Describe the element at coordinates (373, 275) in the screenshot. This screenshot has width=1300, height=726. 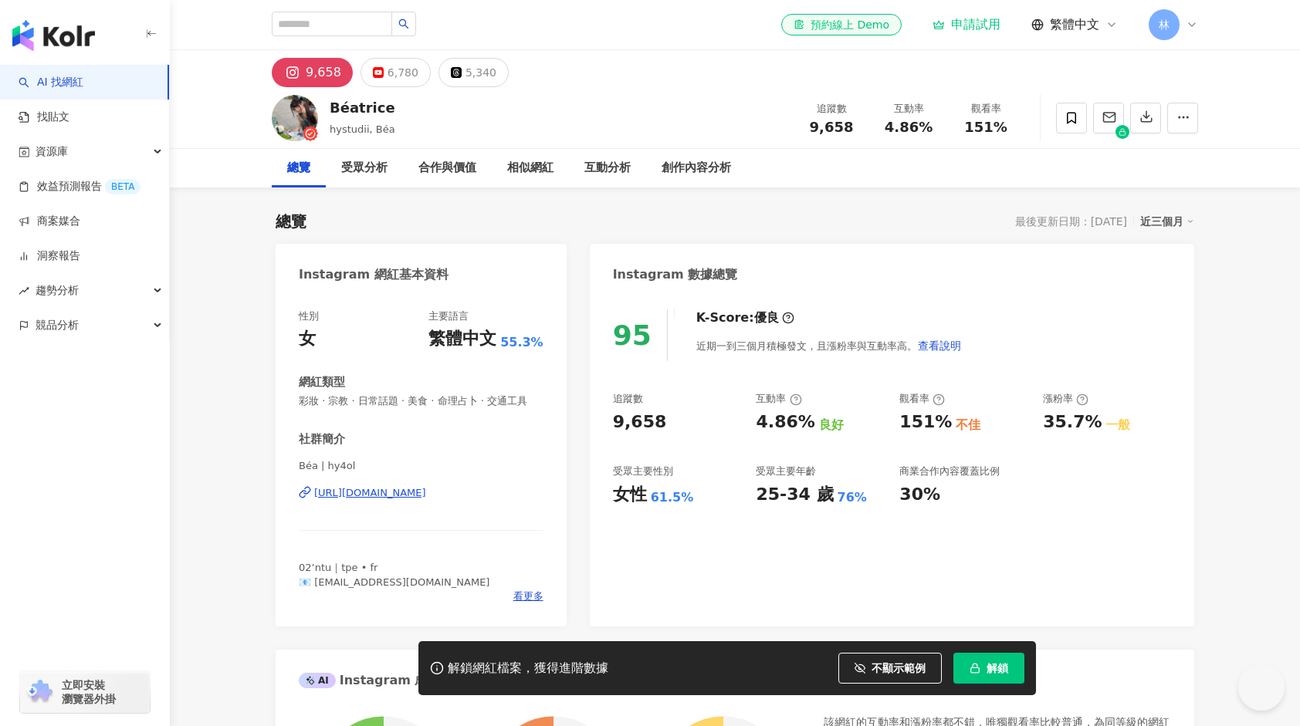
I see `div: Instagram 網紅基本資料` at that location.